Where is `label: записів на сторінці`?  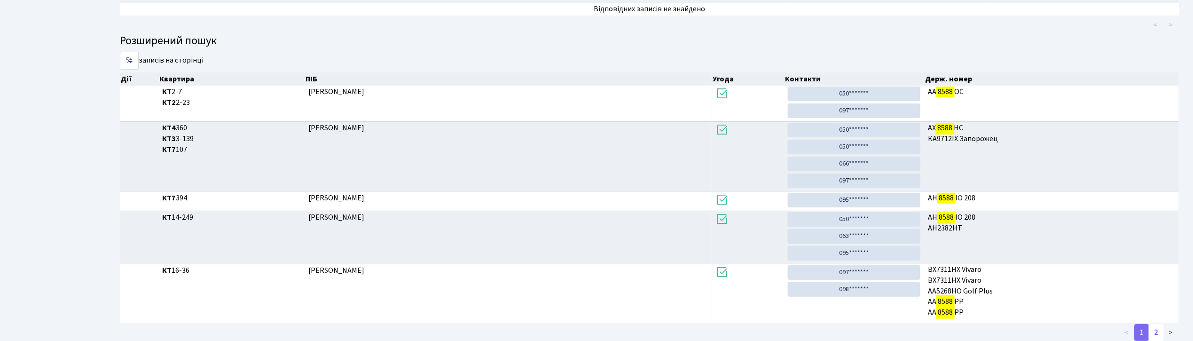
label: записів на сторінці is located at coordinates (162, 61).